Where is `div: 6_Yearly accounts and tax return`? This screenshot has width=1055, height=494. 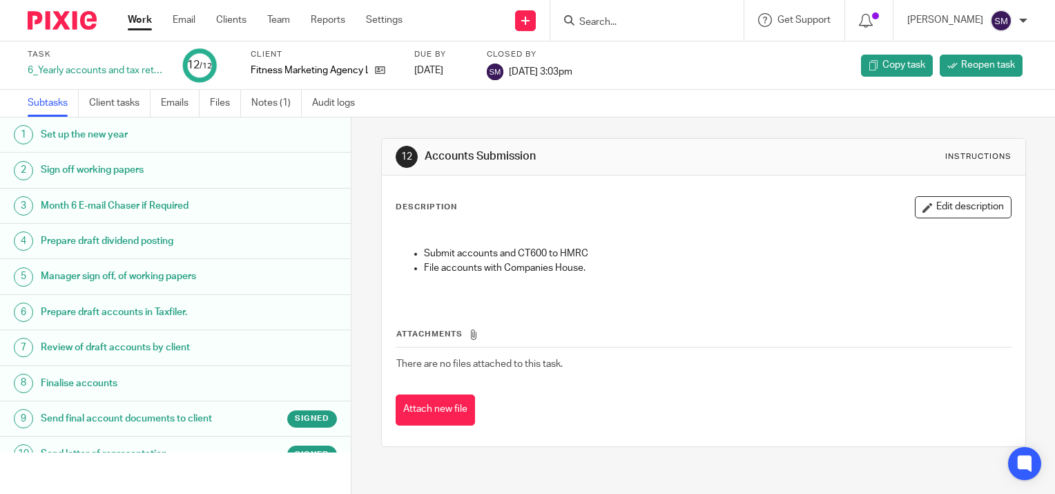
div: 6_Yearly accounts and tax return is located at coordinates (97, 70).